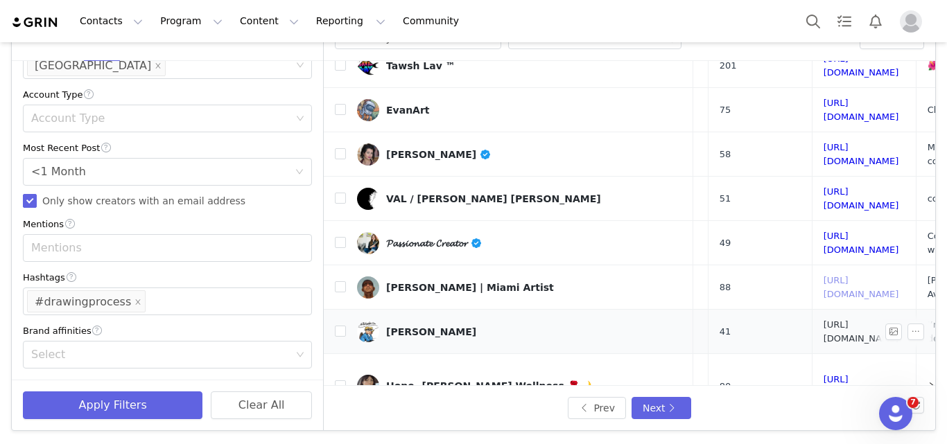 This screenshot has height=444, width=947. Describe the element at coordinates (519, 66) in the screenshot. I see `a: Tawsh Lav ™` at that location.